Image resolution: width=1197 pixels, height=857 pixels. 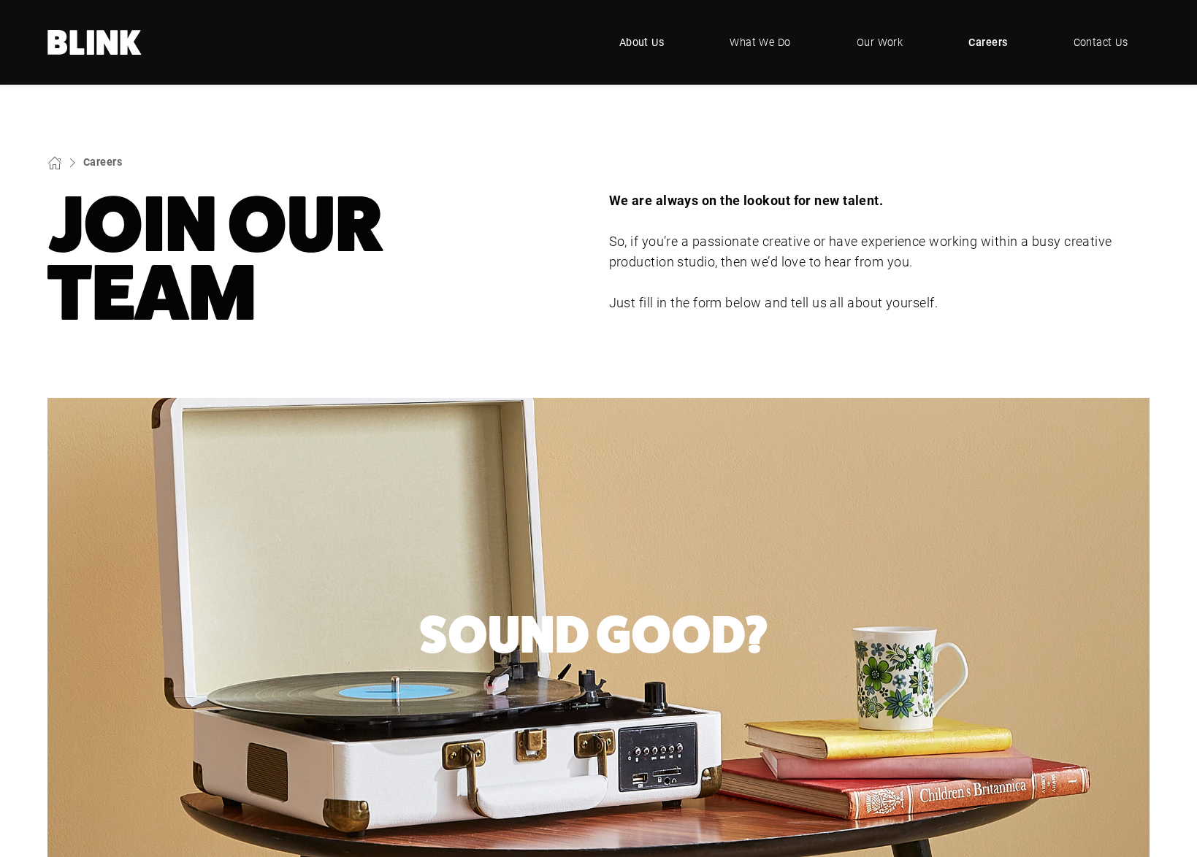 I want to click on span: What We Do, so click(x=760, y=42).